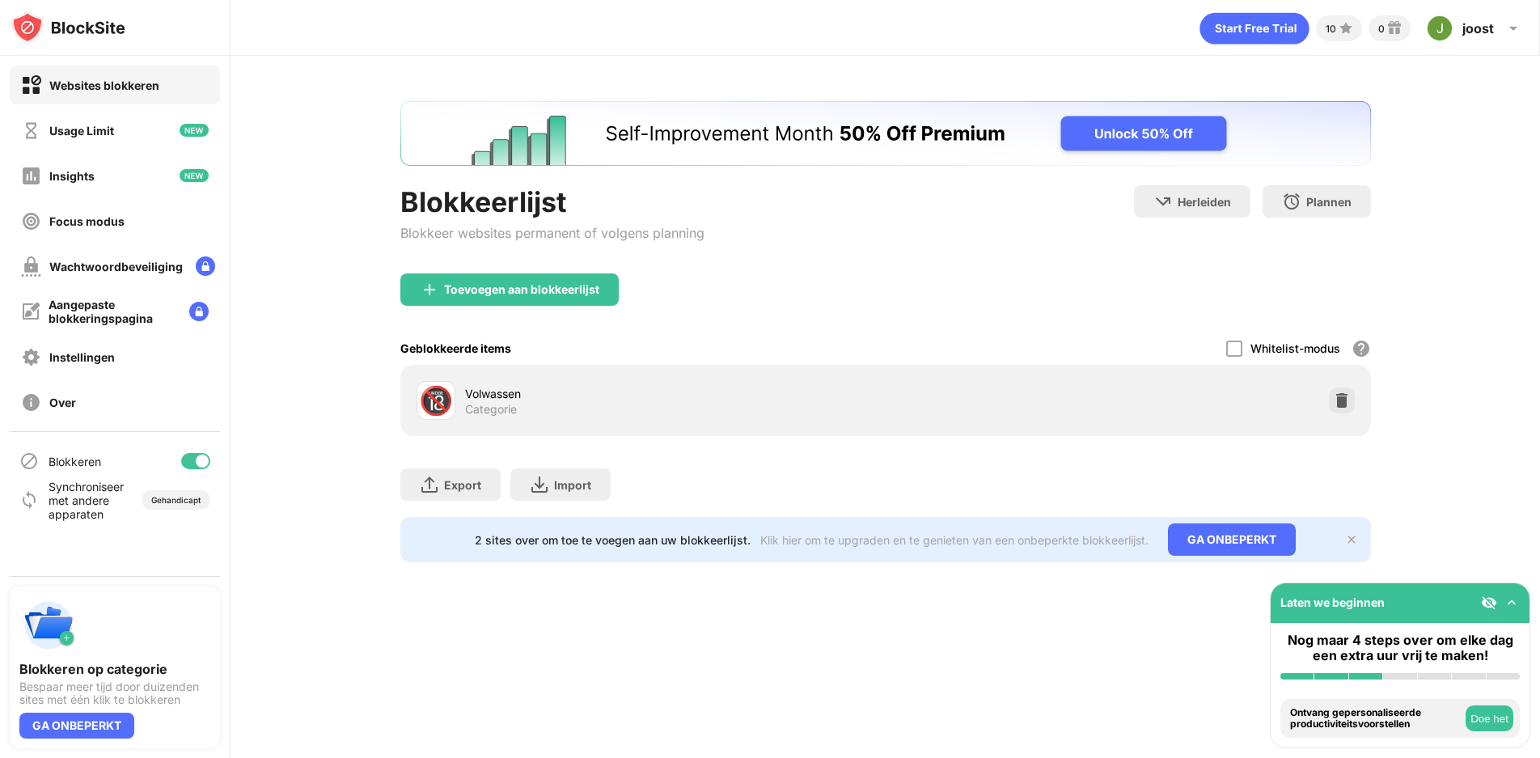 This screenshot has height=758, width=1540. Describe the element at coordinates (62, 402) in the screenshot. I see `div: Over` at that location.